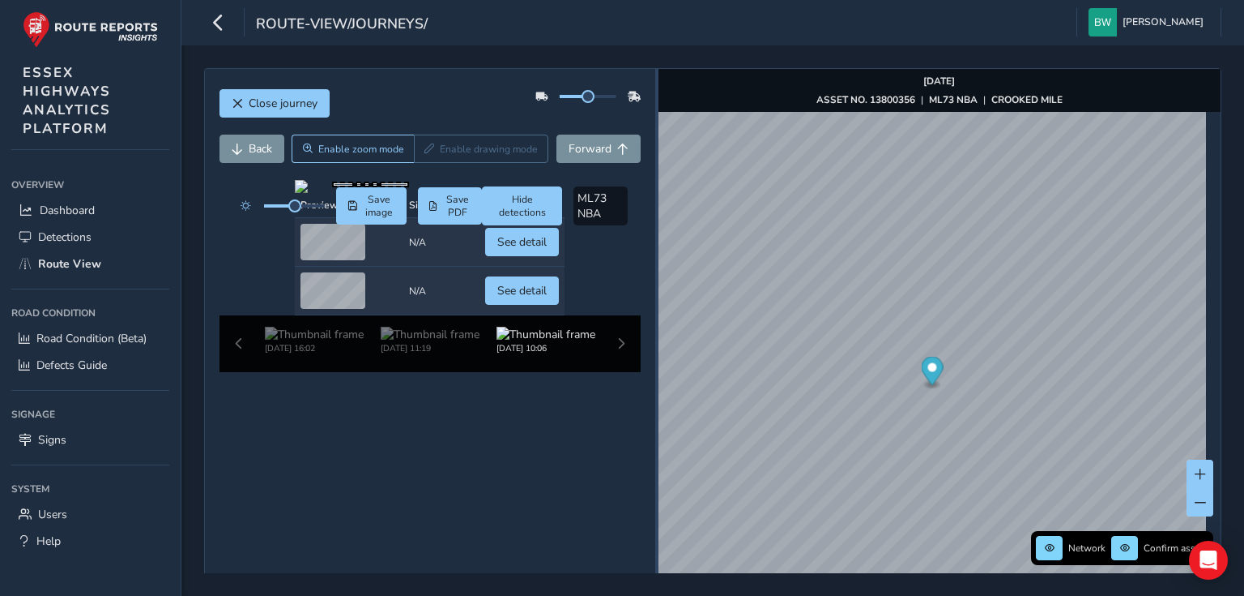 The height and width of the screenshot is (596, 1244). What do you see at coordinates (1027, 100) in the screenshot?
I see `strong: CROOKED MILE` at bounding box center [1027, 100].